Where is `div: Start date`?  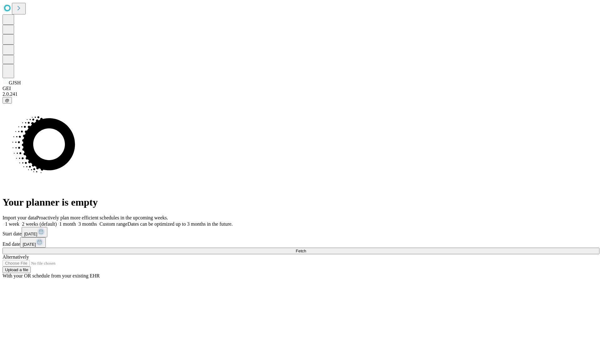 div: Start date is located at coordinates (301, 232).